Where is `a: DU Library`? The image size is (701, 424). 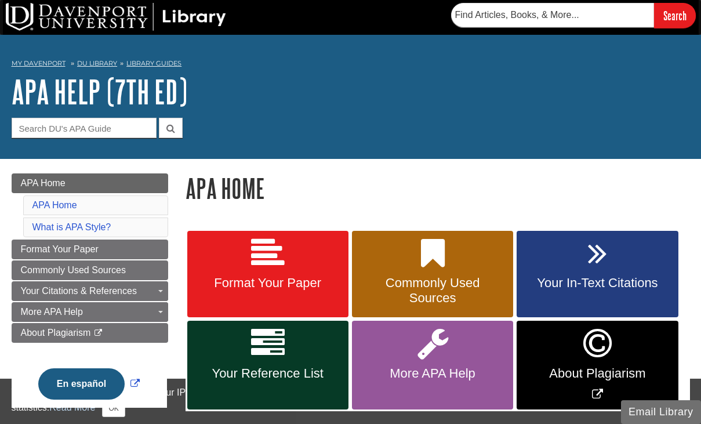
a: DU Library is located at coordinates (97, 63).